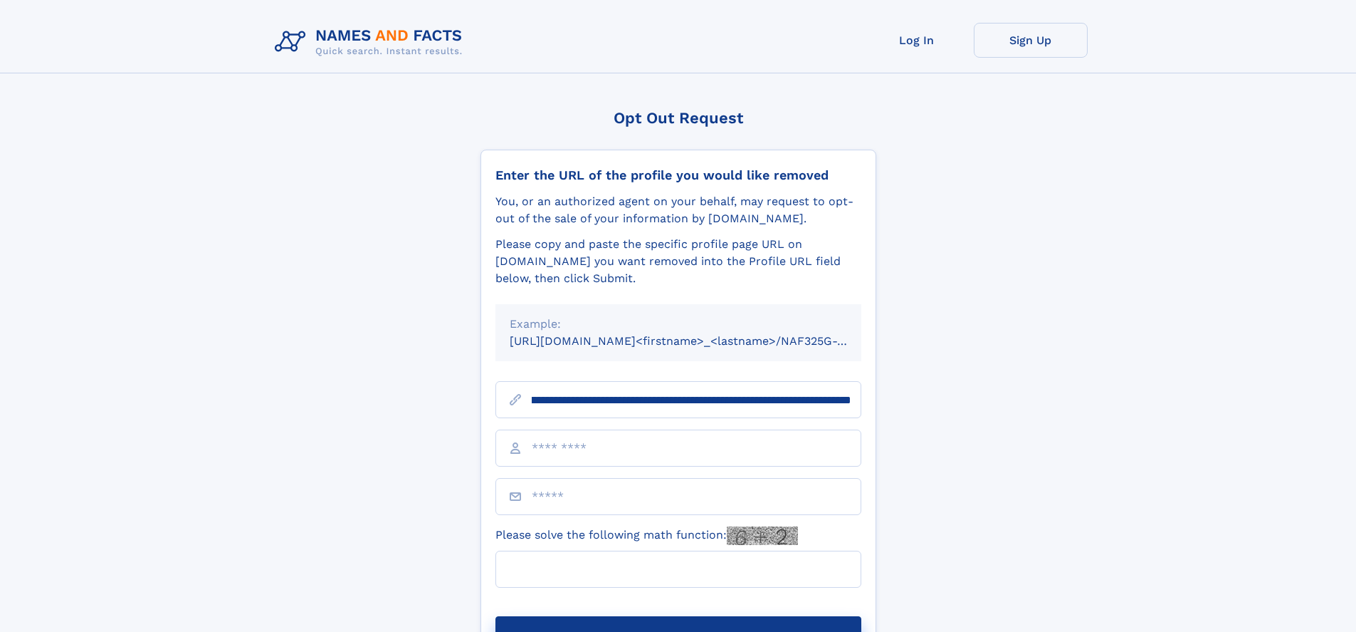 The width and height of the screenshot is (1356, 632). I want to click on div: Example:, so click(679, 324).